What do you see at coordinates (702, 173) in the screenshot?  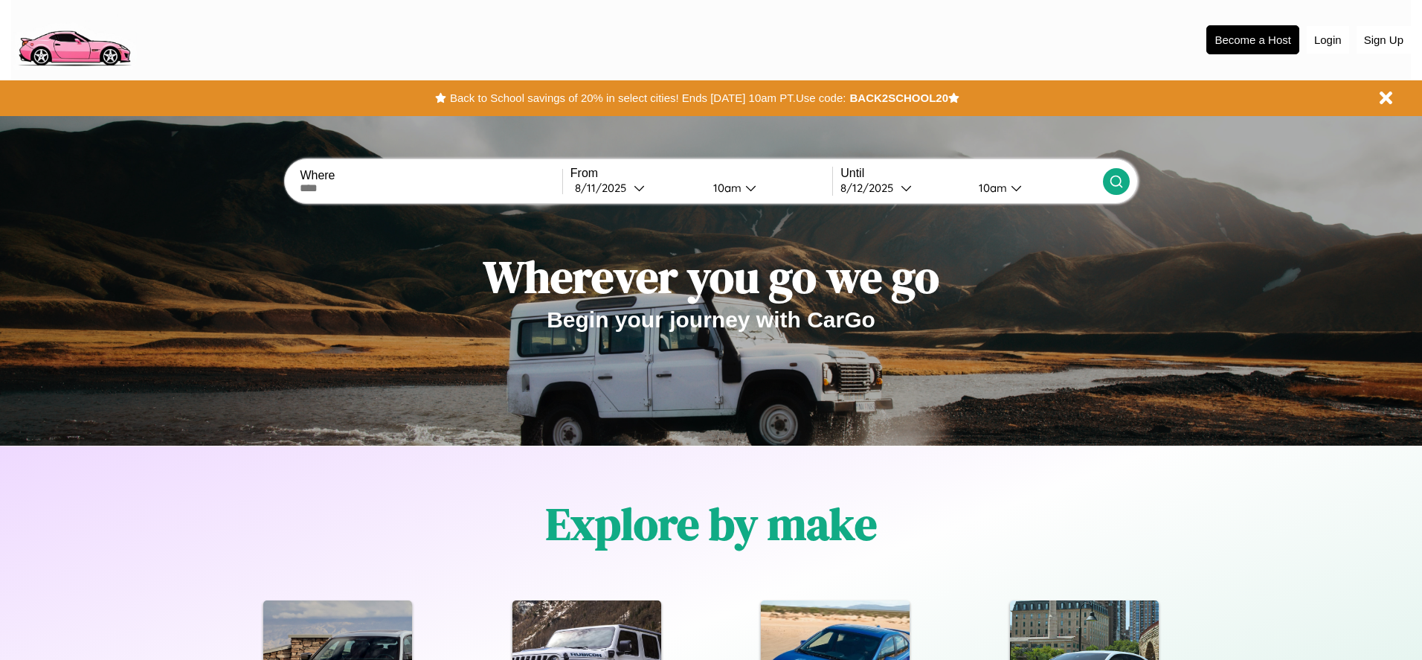 I see `label: From` at bounding box center [702, 173].